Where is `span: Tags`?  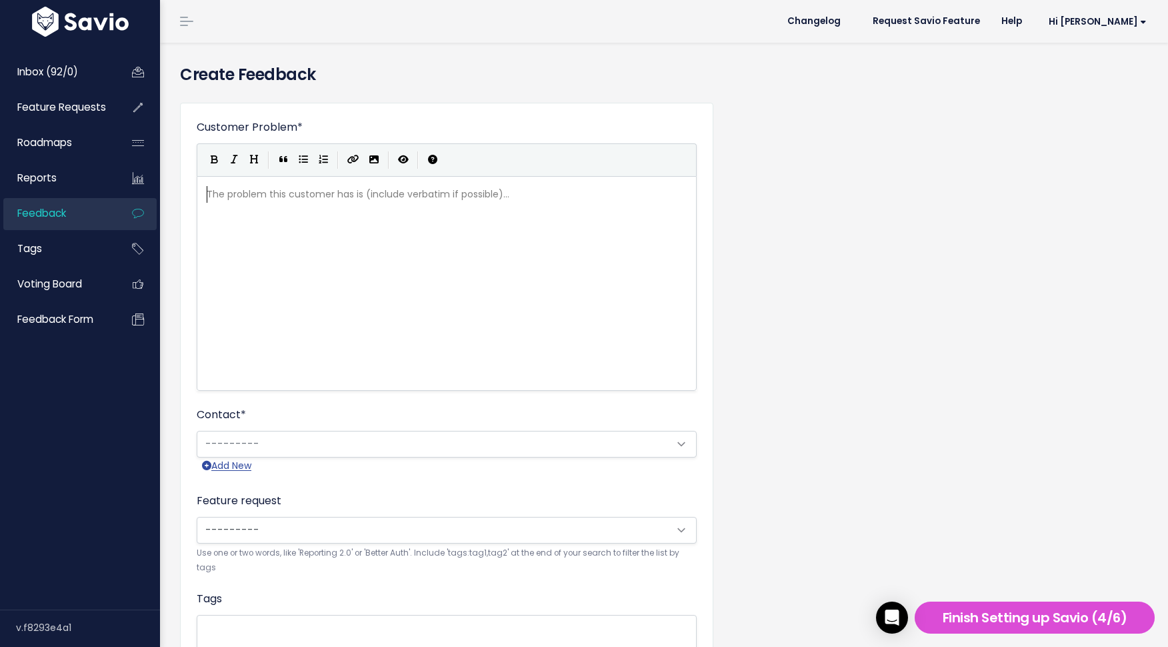 span: Tags is located at coordinates (29, 248).